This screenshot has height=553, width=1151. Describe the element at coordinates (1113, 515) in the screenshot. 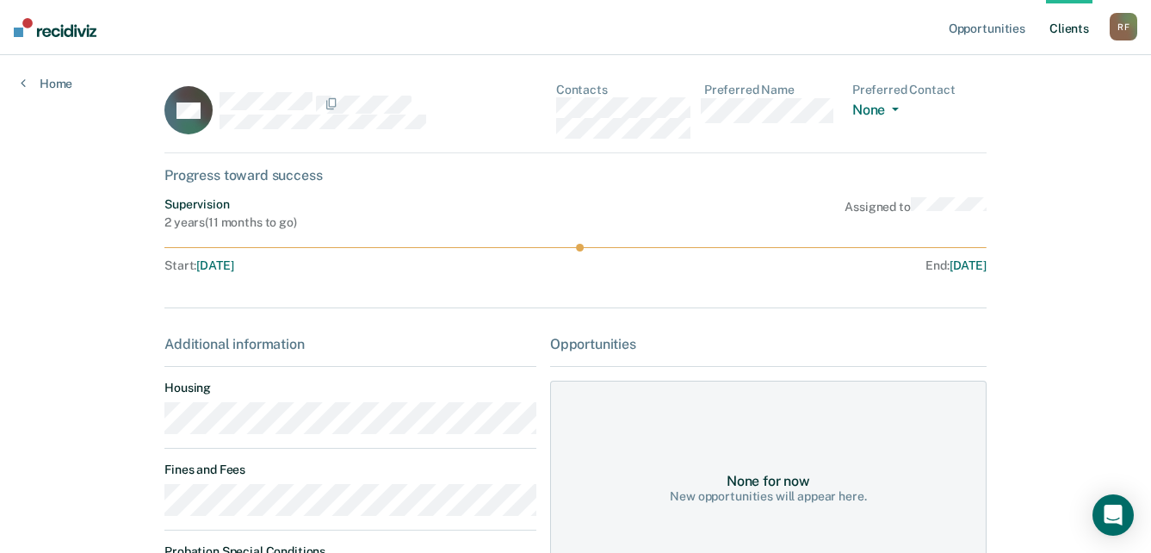

I see `div: Open Intercom Messenger` at that location.